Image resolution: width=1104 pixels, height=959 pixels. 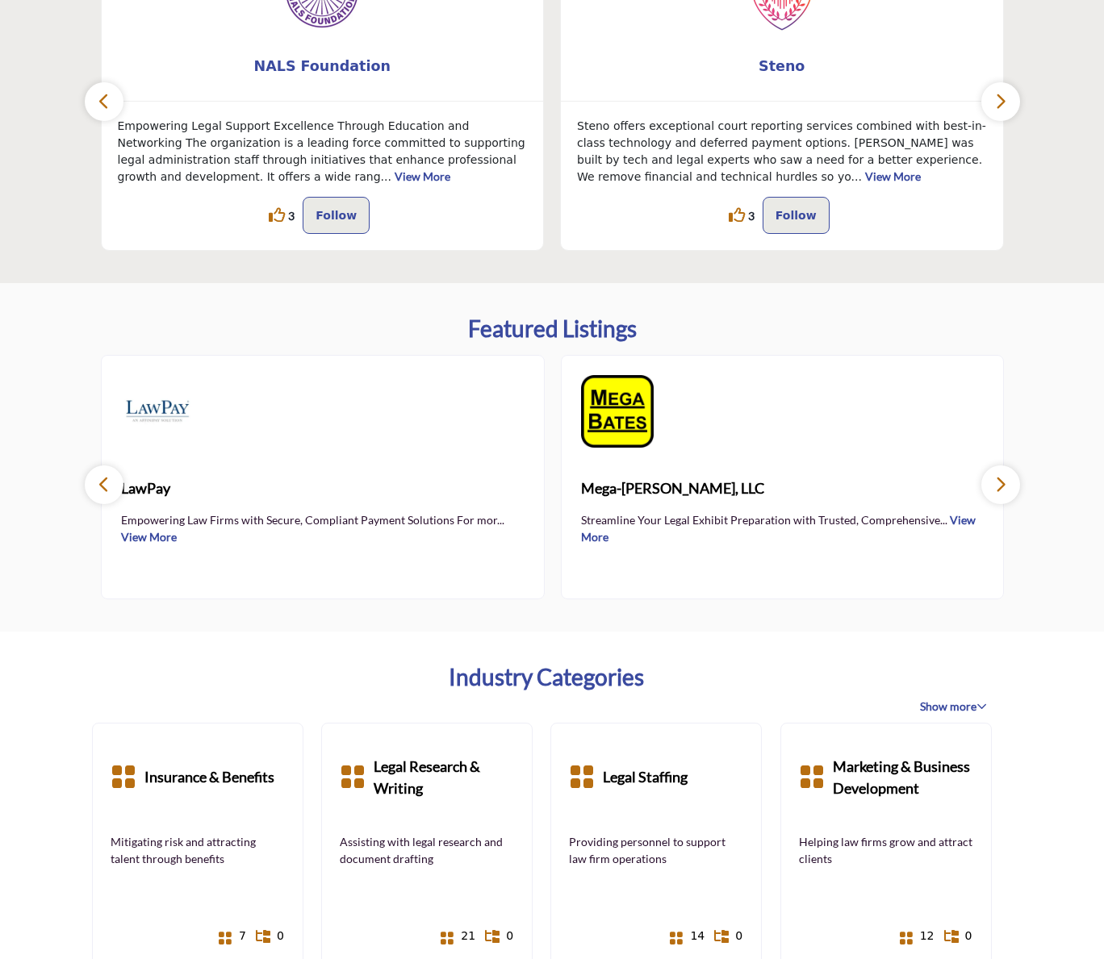 What do you see at coordinates (903, 778) in the screenshot?
I see `a: Marketing & Business Development` at bounding box center [903, 778].